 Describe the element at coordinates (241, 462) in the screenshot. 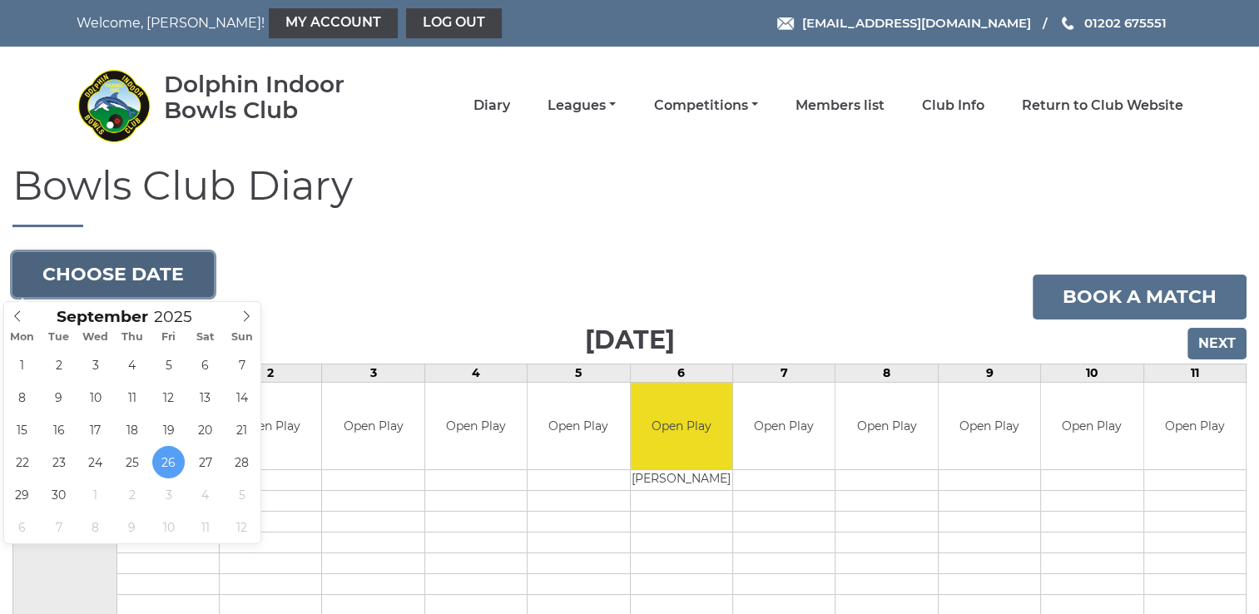

I see `span: September 28, 2025` at that location.